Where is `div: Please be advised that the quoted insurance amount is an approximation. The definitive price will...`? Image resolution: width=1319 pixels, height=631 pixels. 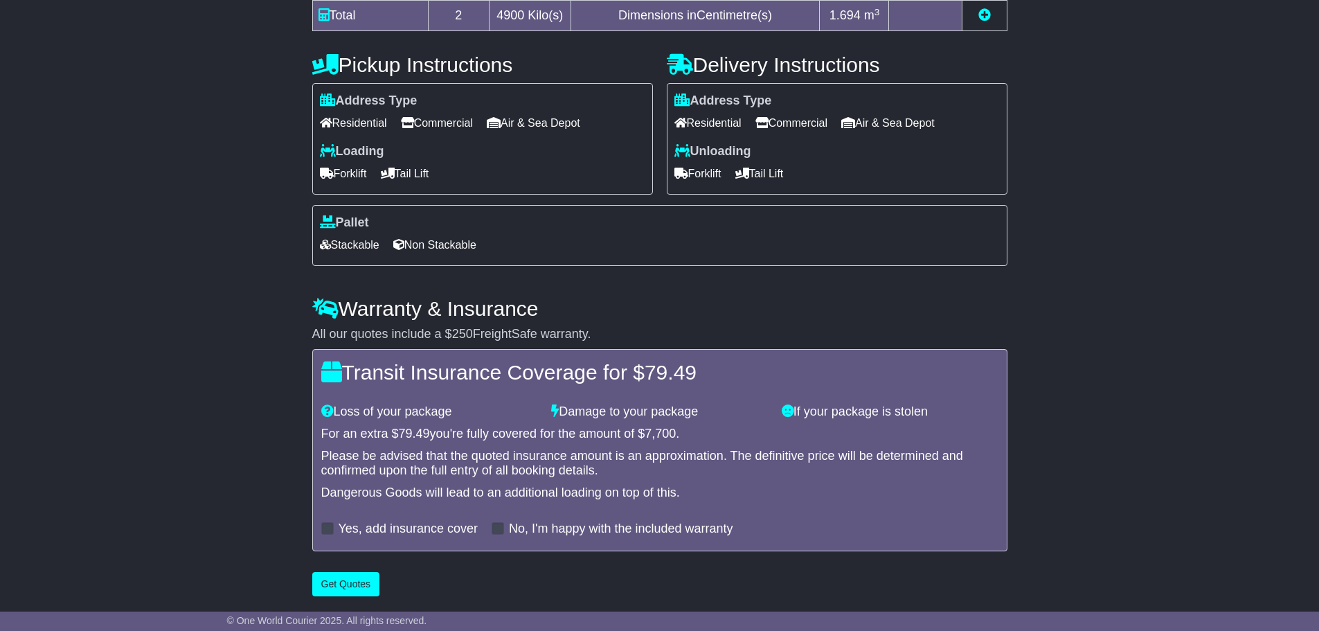 div: Please be advised that the quoted insurance amount is an approximation. The definitive price will... is located at coordinates (660, 463).